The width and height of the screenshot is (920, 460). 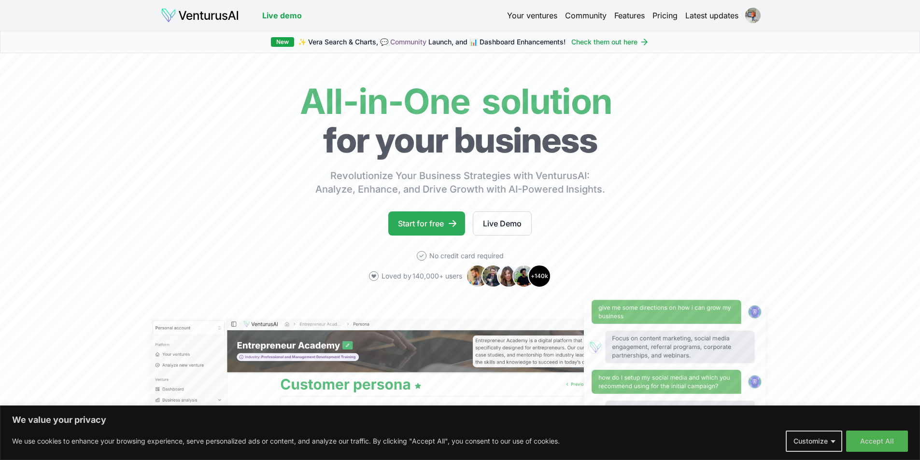 What do you see at coordinates (432, 42) in the screenshot?
I see `span: ✨ Vera Search & Charts, 💬 Launch, and 📊 Dashboard Enhancements!` at bounding box center [432, 42].